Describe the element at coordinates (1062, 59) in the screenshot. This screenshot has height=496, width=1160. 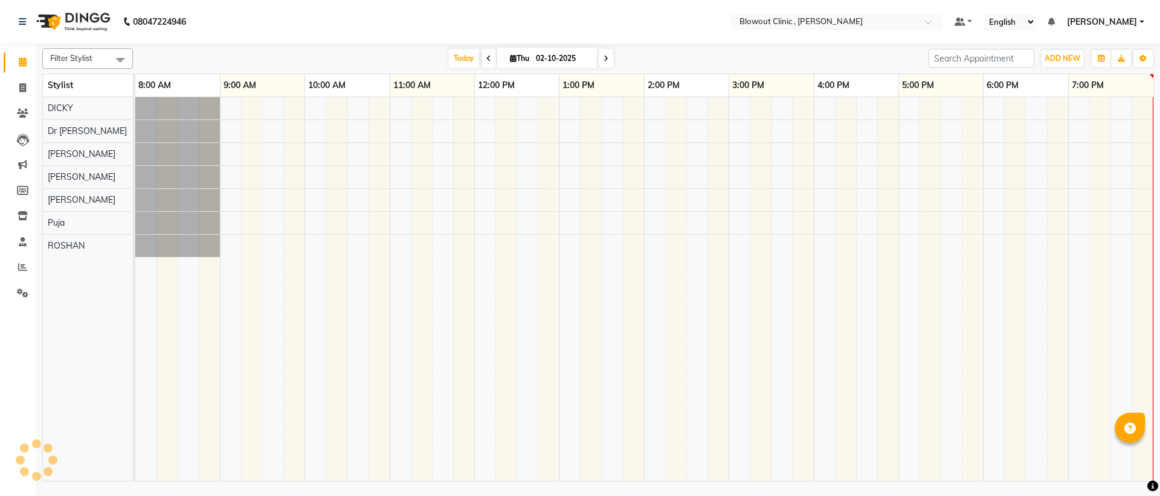
I see `button: ADD NEW` at that location.